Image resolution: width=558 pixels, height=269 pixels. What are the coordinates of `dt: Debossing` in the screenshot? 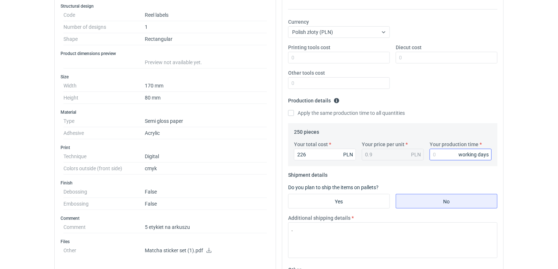 It's located at (104, 192).